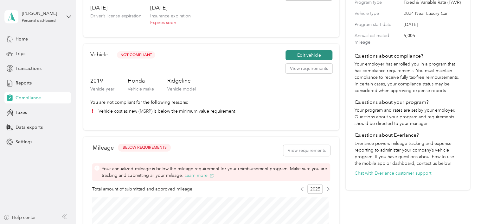 Image resolution: width=481 pixels, height=224 pixels. What do you see at coordinates (199, 176) in the screenshot?
I see `button: Learn more` at bounding box center [199, 176].